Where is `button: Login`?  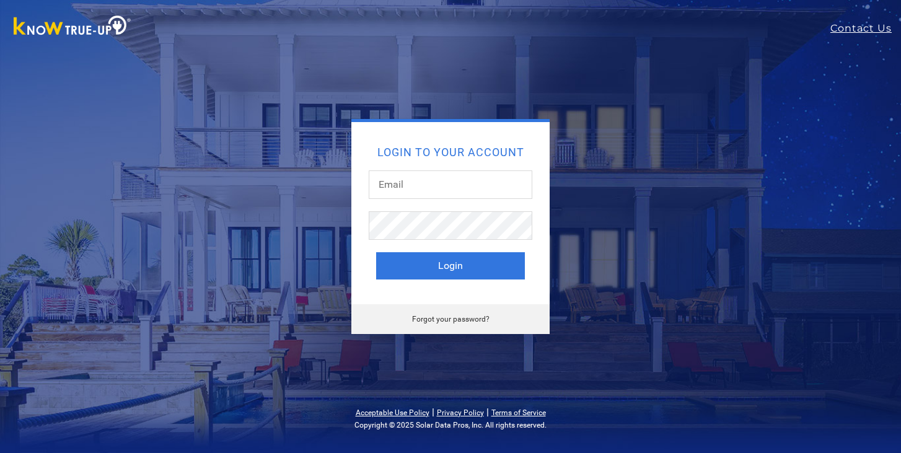
button: Login is located at coordinates (451, 266).